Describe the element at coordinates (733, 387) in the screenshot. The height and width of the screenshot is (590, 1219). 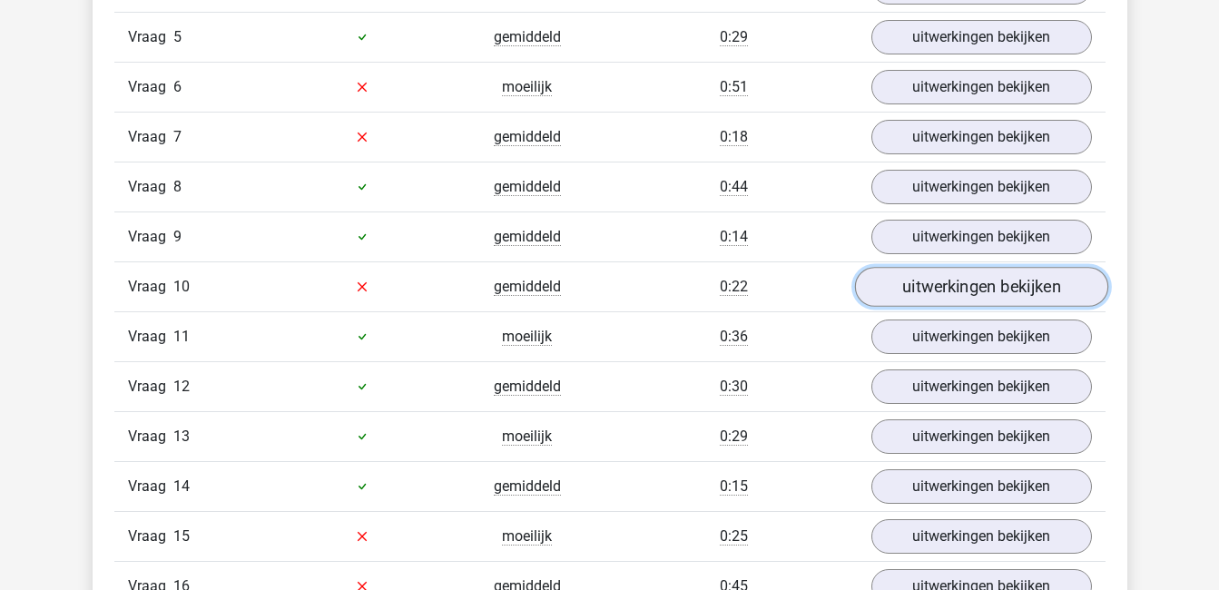
I see `span: 0:30` at that location.